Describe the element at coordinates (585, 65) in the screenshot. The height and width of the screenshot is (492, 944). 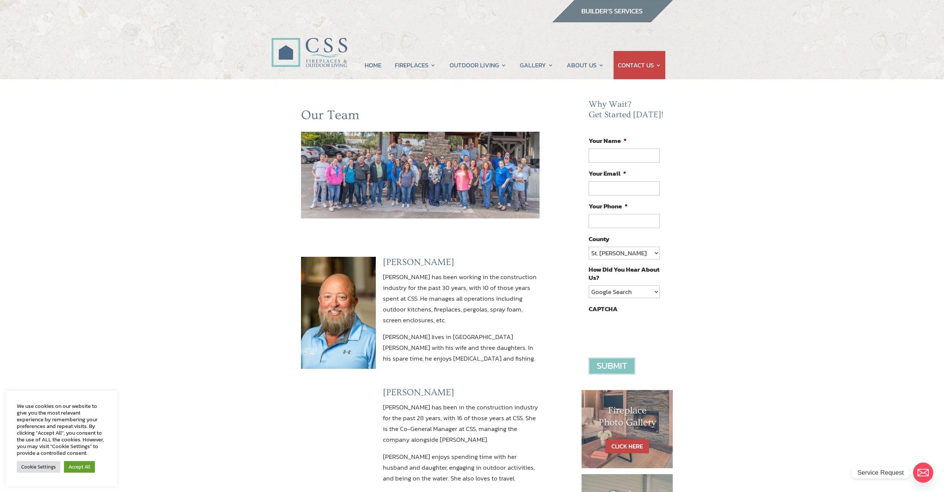
I see `a: ABOUT US` at that location.